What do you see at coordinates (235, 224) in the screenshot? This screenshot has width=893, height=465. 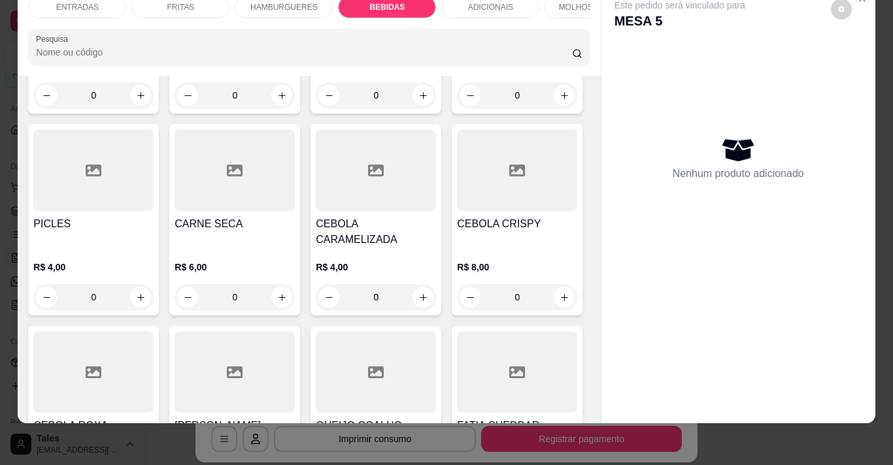 I see `h4: CARNE SECA` at bounding box center [235, 224].